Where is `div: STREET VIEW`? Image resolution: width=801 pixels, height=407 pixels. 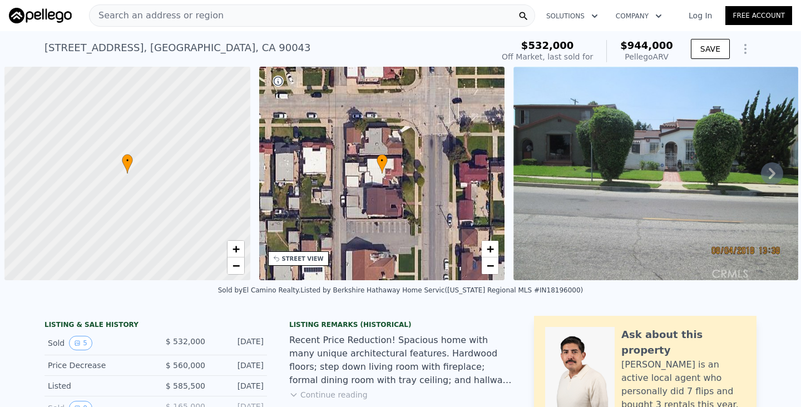 div: STREET VIEW is located at coordinates (302, 259).